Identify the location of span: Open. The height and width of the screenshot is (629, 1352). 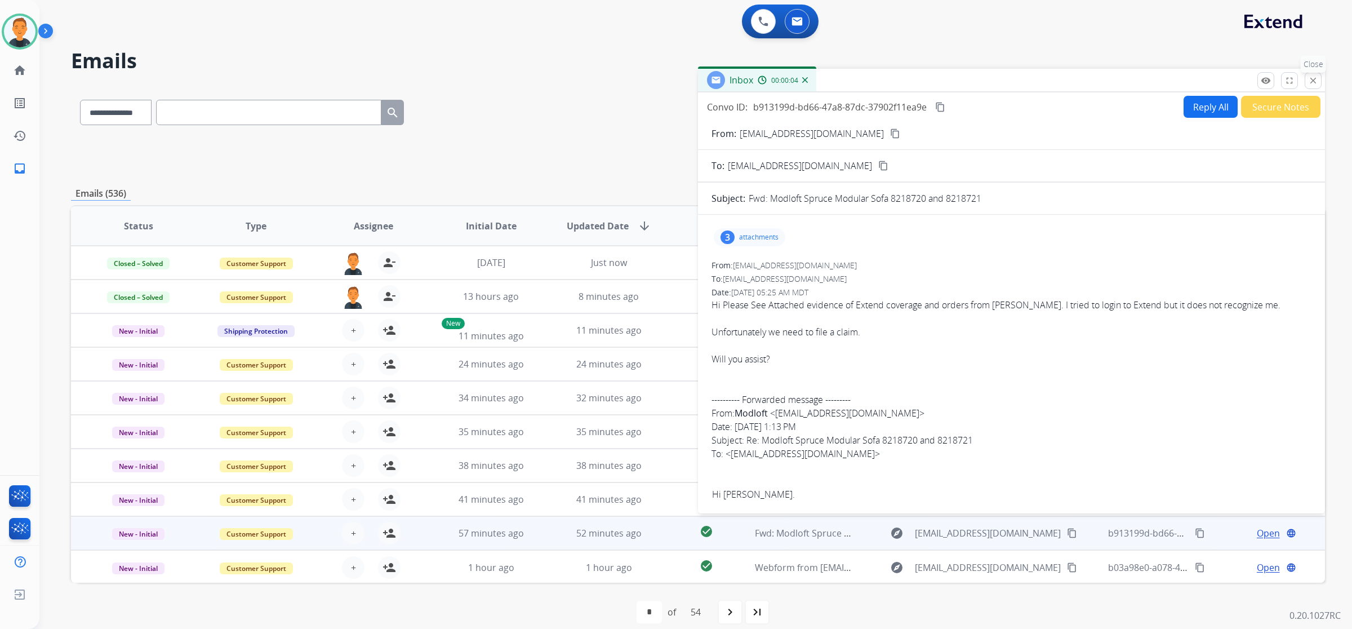
(1268, 567).